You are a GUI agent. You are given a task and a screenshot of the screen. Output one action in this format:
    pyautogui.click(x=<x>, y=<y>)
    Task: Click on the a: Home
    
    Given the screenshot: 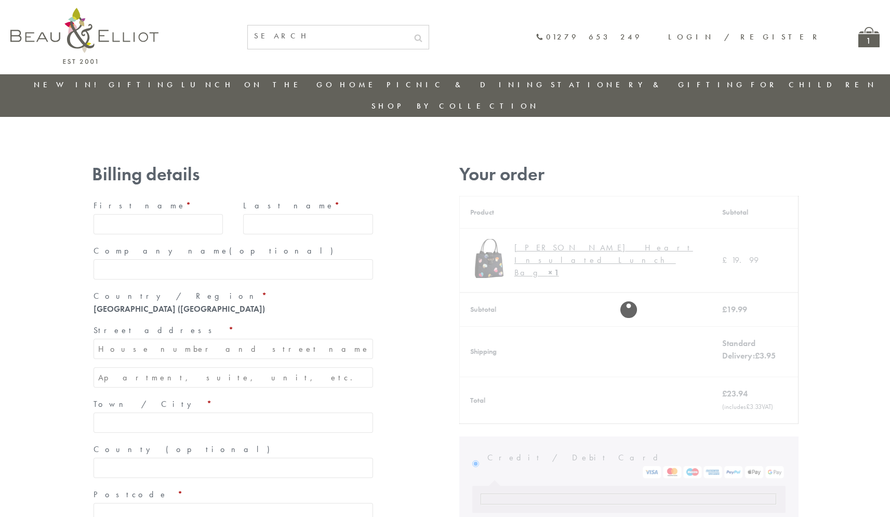 What is the action you would take?
    pyautogui.click(x=360, y=85)
    